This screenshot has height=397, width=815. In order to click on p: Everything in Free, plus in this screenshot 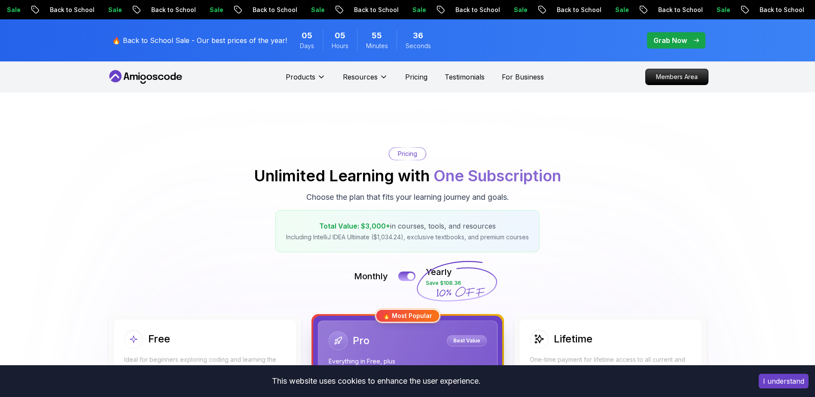, I will do `click(408, 361)`.